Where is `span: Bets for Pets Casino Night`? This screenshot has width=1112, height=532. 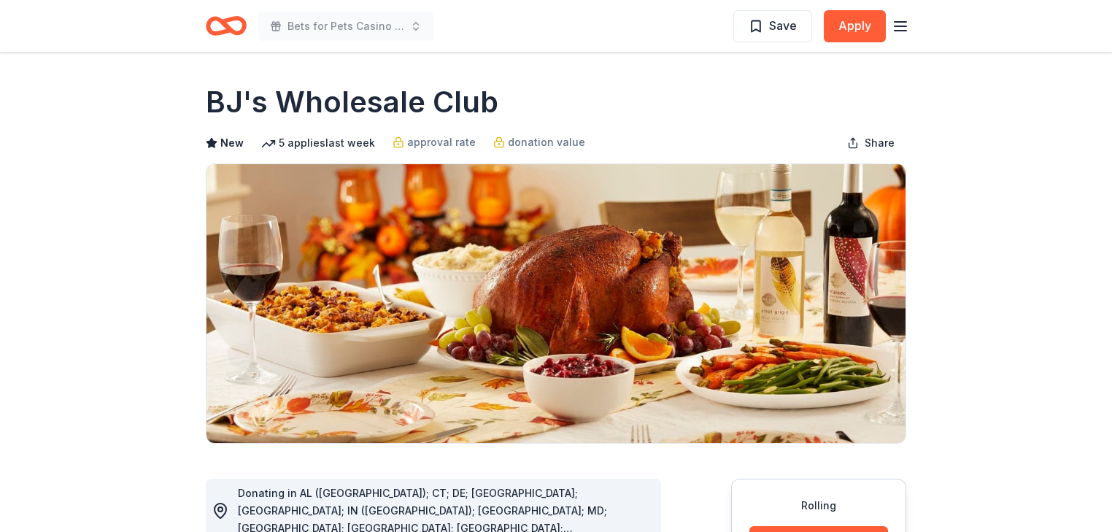 span: Bets for Pets Casino Night is located at coordinates (346, 26).